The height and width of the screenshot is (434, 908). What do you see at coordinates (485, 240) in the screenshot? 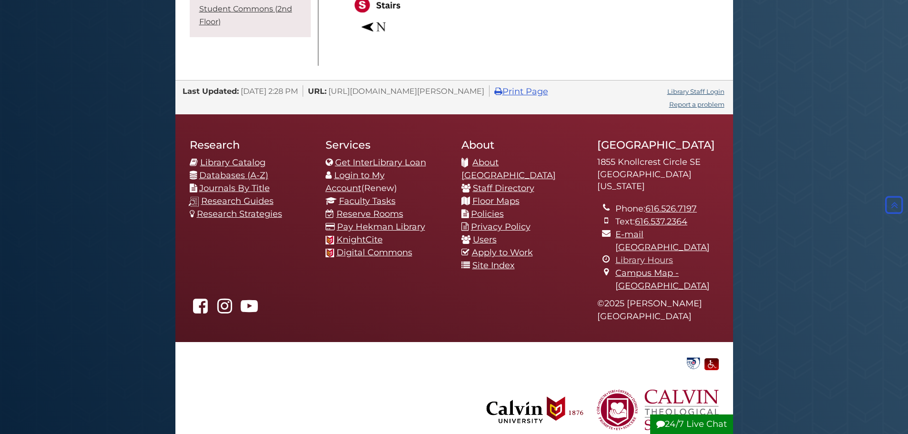
I see `a: Users` at bounding box center [485, 240].